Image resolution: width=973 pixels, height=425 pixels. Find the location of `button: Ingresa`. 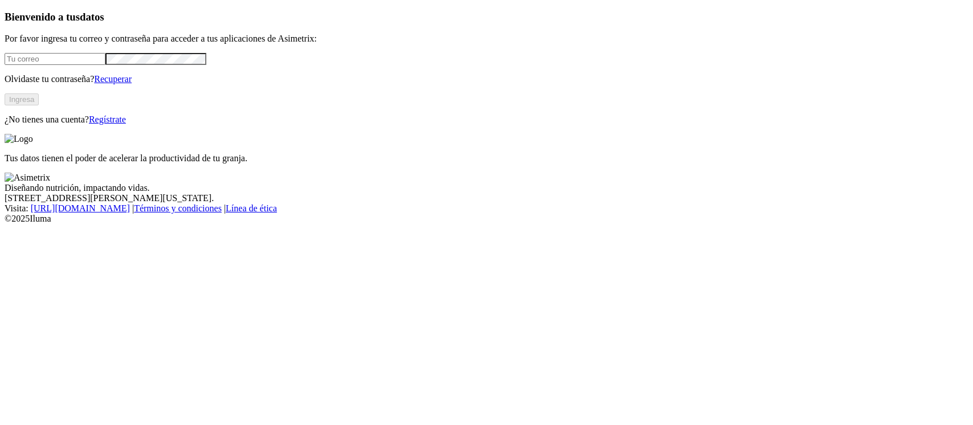

button: Ingresa is located at coordinates (22, 99).